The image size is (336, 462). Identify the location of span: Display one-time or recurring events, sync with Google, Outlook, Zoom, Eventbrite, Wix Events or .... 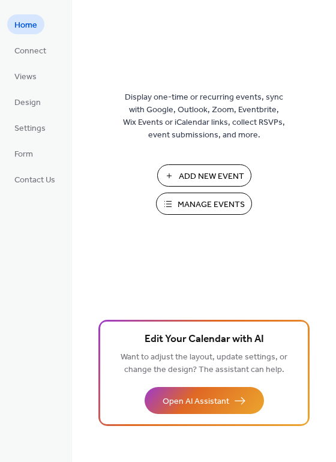
(204, 116).